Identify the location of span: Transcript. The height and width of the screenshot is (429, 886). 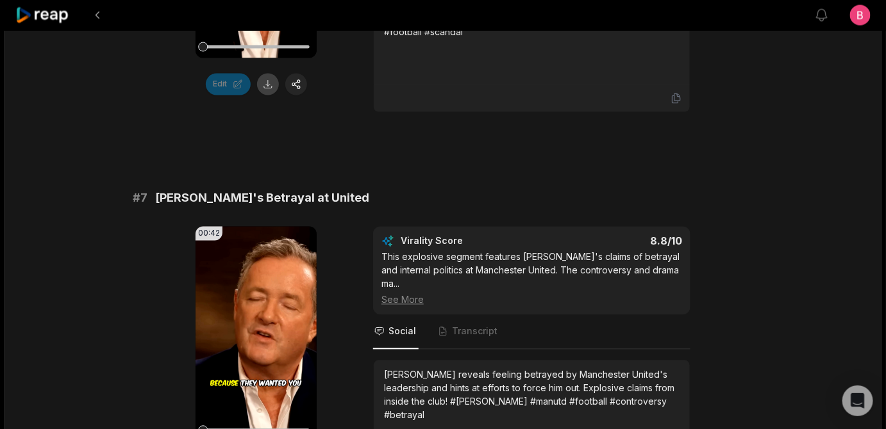
(474, 332).